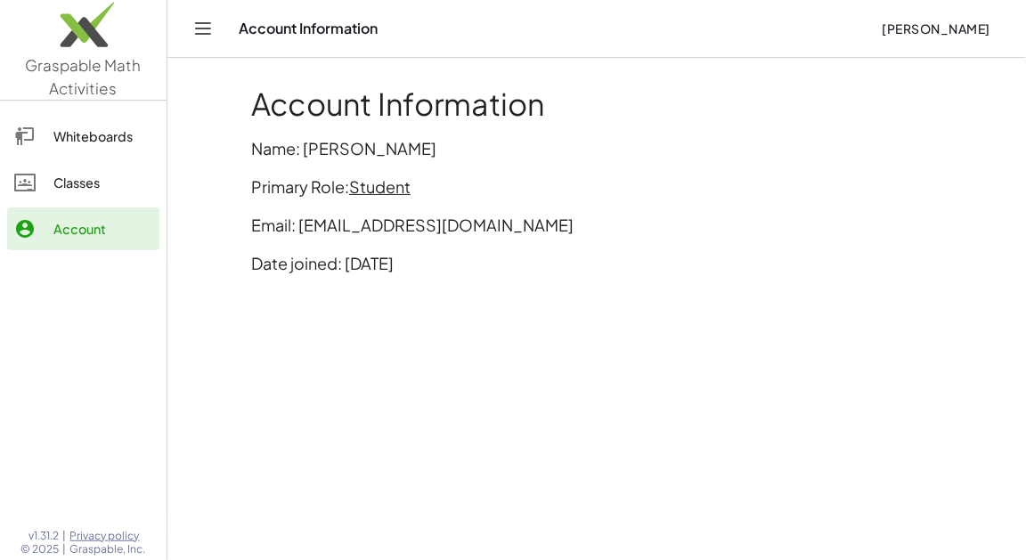  Describe the element at coordinates (83, 229) in the screenshot. I see `a: Account` at that location.